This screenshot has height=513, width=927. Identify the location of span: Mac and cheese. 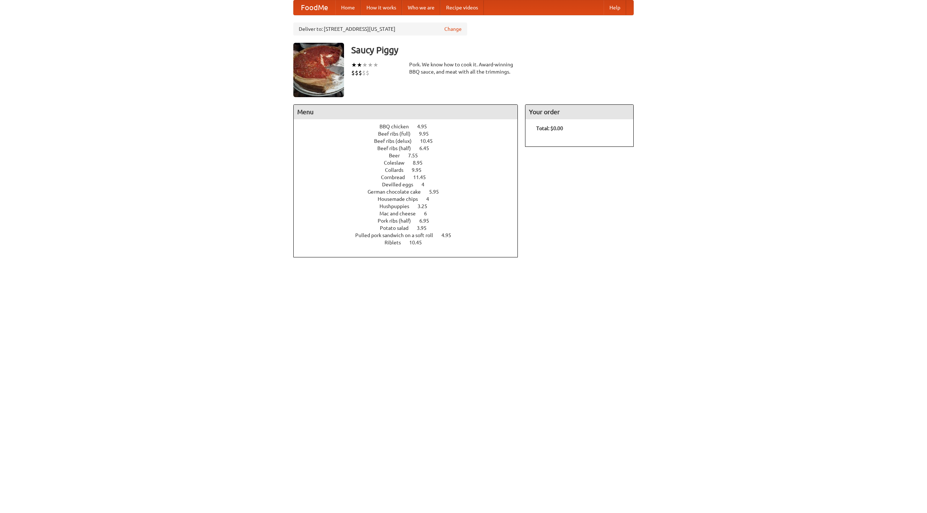
(401, 213).